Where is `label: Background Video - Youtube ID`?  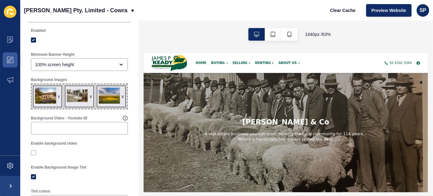 label: Background Video - Youtube ID is located at coordinates (59, 118).